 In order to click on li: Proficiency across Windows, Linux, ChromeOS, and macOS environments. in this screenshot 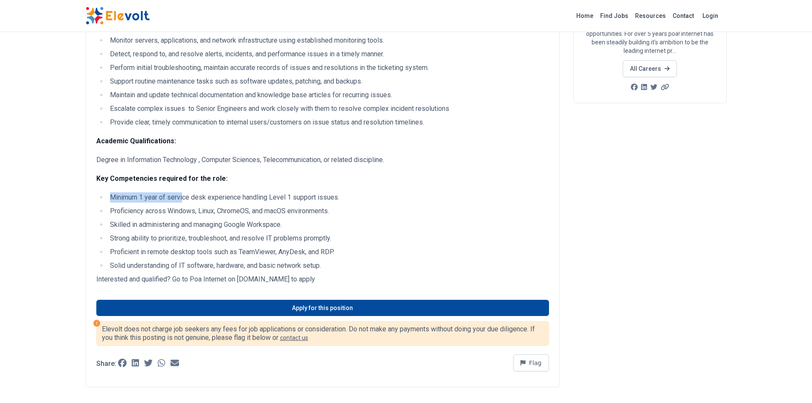, I will do `click(328, 211)`.